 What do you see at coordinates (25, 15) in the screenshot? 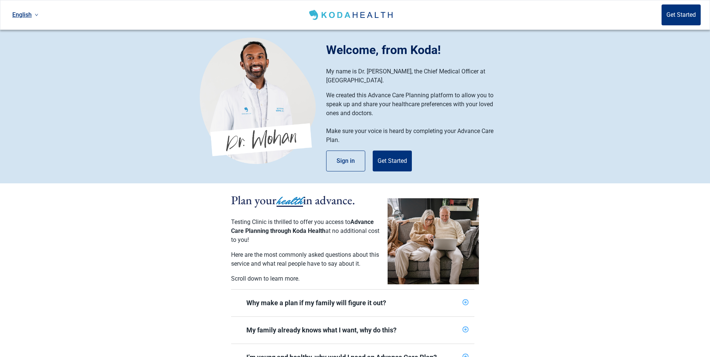
I see `a: Current language: English` at bounding box center [25, 15].